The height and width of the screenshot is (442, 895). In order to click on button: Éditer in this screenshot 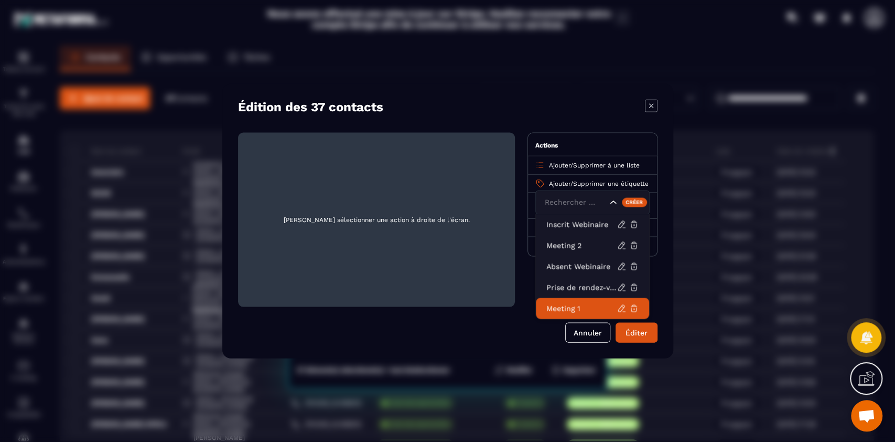, I will do `click(637, 333)`.